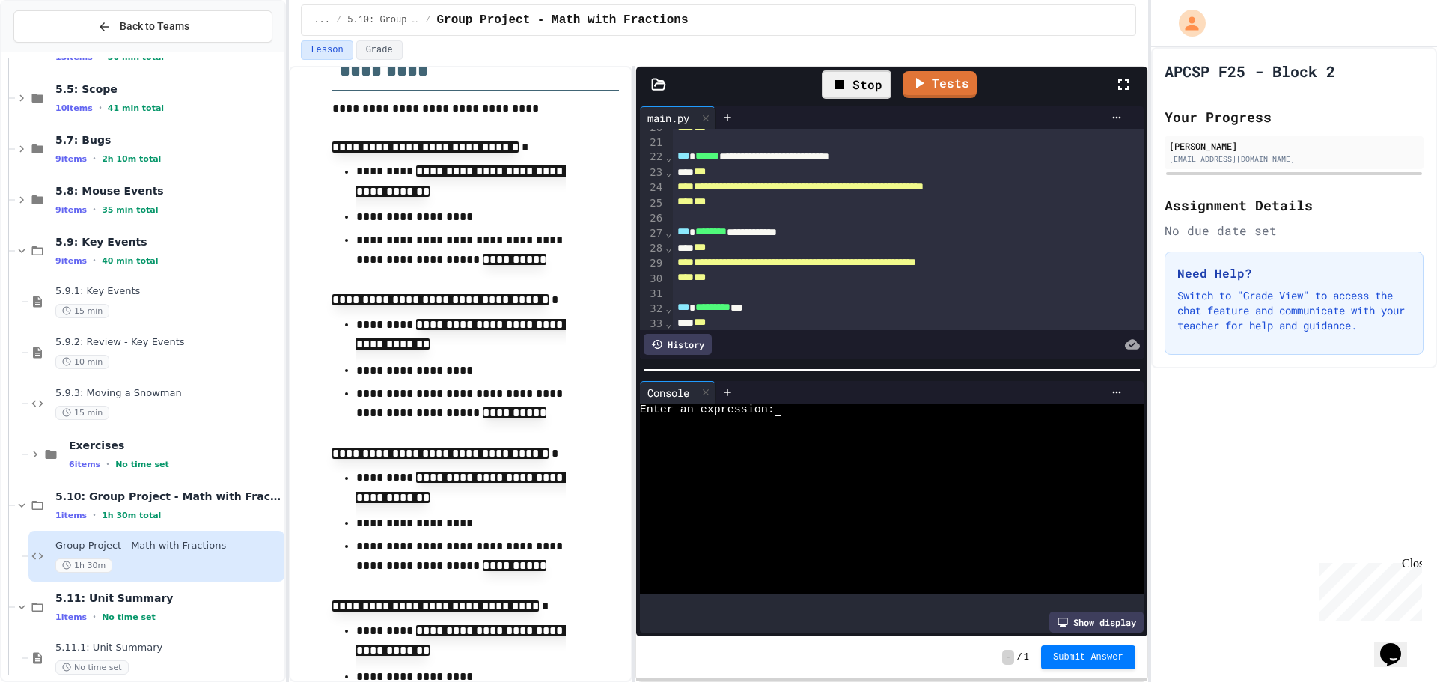 This screenshot has height=682, width=1437. I want to click on div: Show display, so click(1096, 622).